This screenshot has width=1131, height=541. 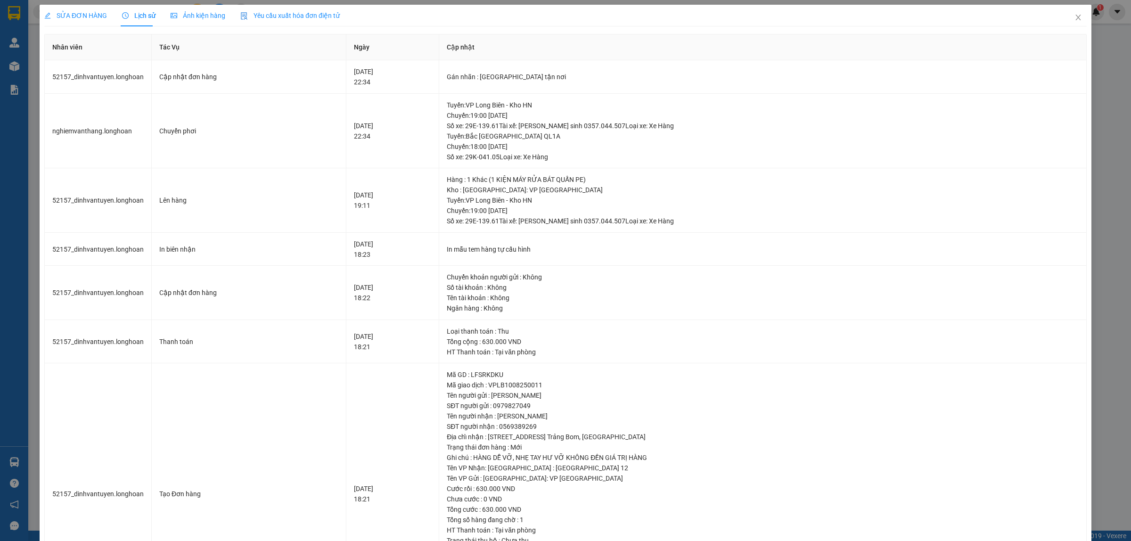 I want to click on div: Hàng : 1 Khác (1 KIỆN MÁY RỬA BÁT QUẤN PE), so click(x=762, y=180).